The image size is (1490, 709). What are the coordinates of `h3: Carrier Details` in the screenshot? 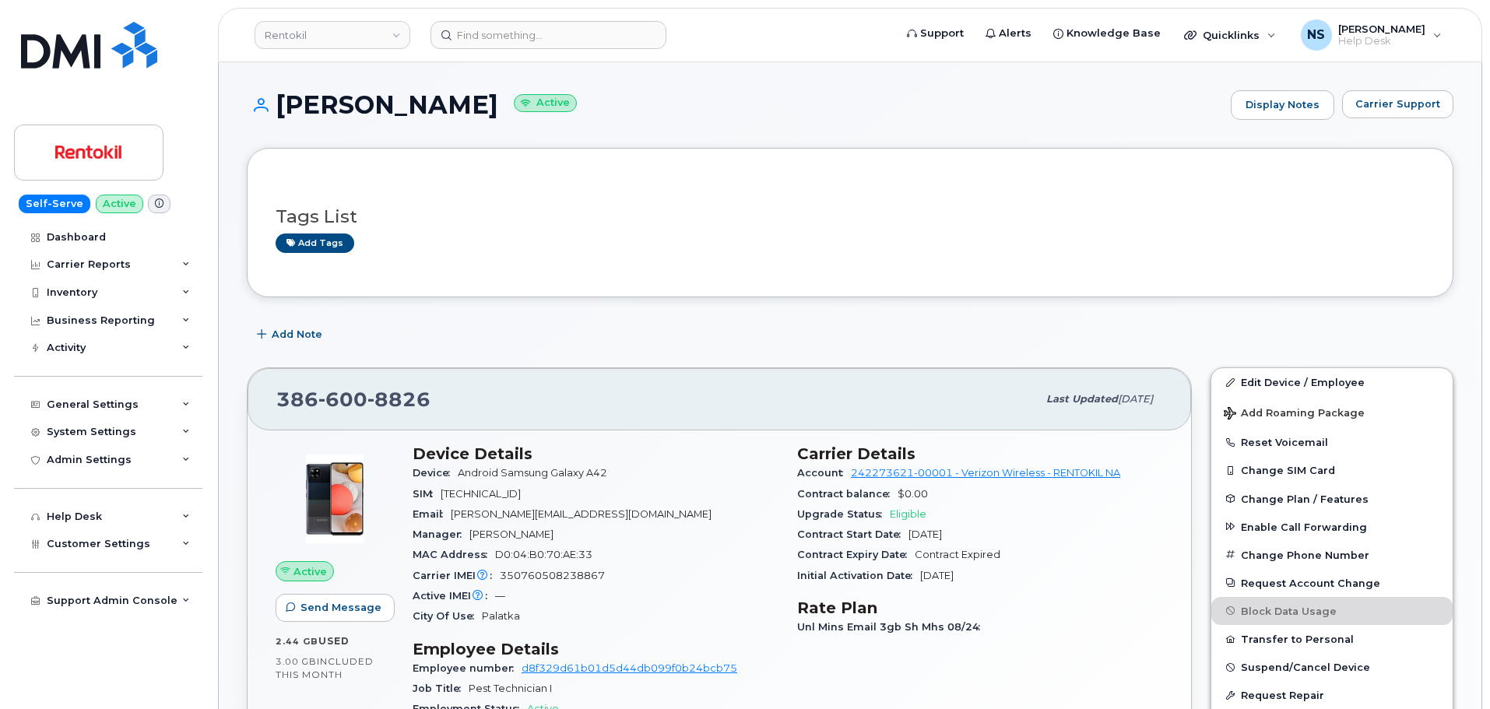 It's located at (980, 454).